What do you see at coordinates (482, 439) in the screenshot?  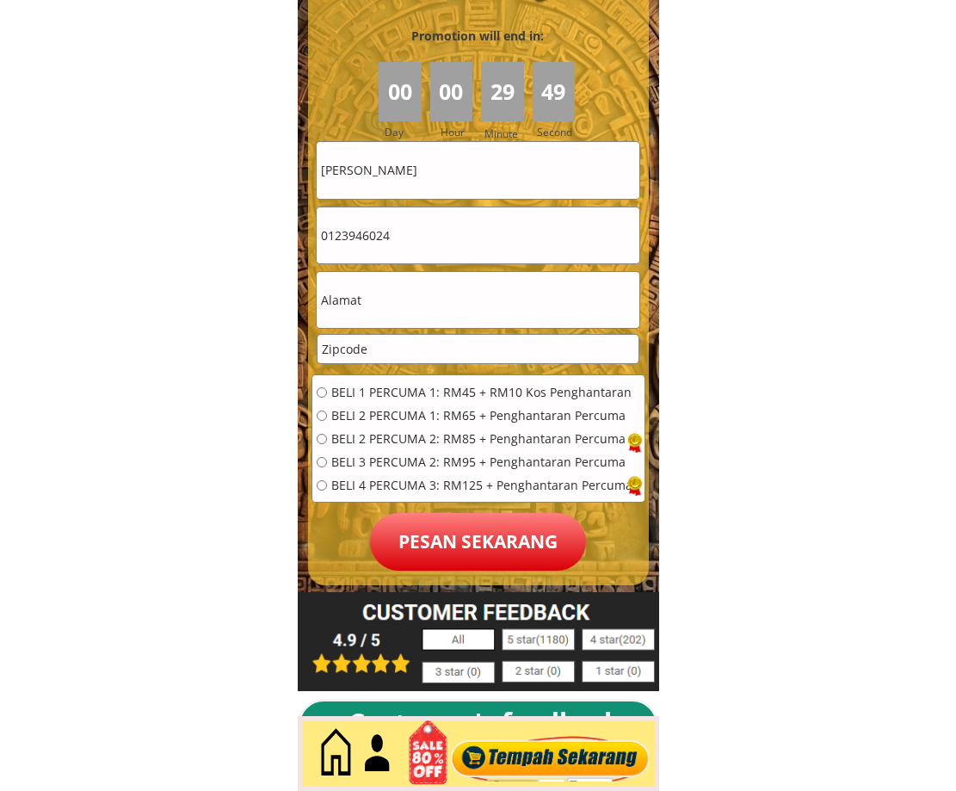 I see `span: BELI 2 PERCUMA 2: RM85 + Penghantaran Percuma` at bounding box center [482, 439].